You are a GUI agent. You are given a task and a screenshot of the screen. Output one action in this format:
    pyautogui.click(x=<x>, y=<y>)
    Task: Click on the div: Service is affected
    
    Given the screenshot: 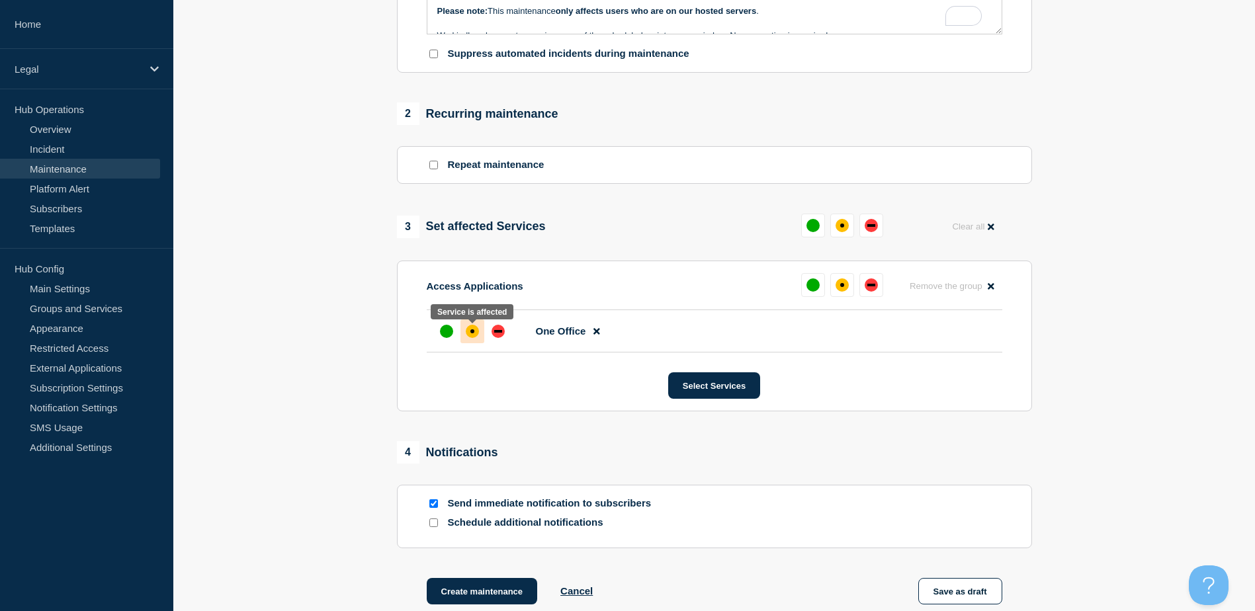 What is the action you would take?
    pyautogui.click(x=472, y=312)
    